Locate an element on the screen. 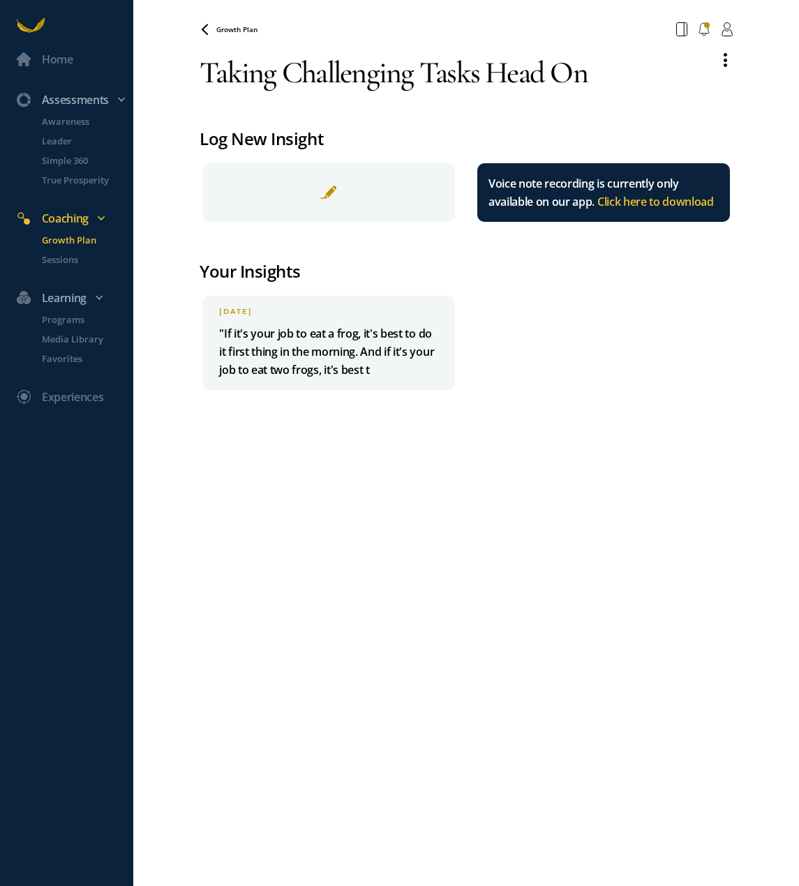 The image size is (799, 886). div: Assessments is located at coordinates (73, 100).